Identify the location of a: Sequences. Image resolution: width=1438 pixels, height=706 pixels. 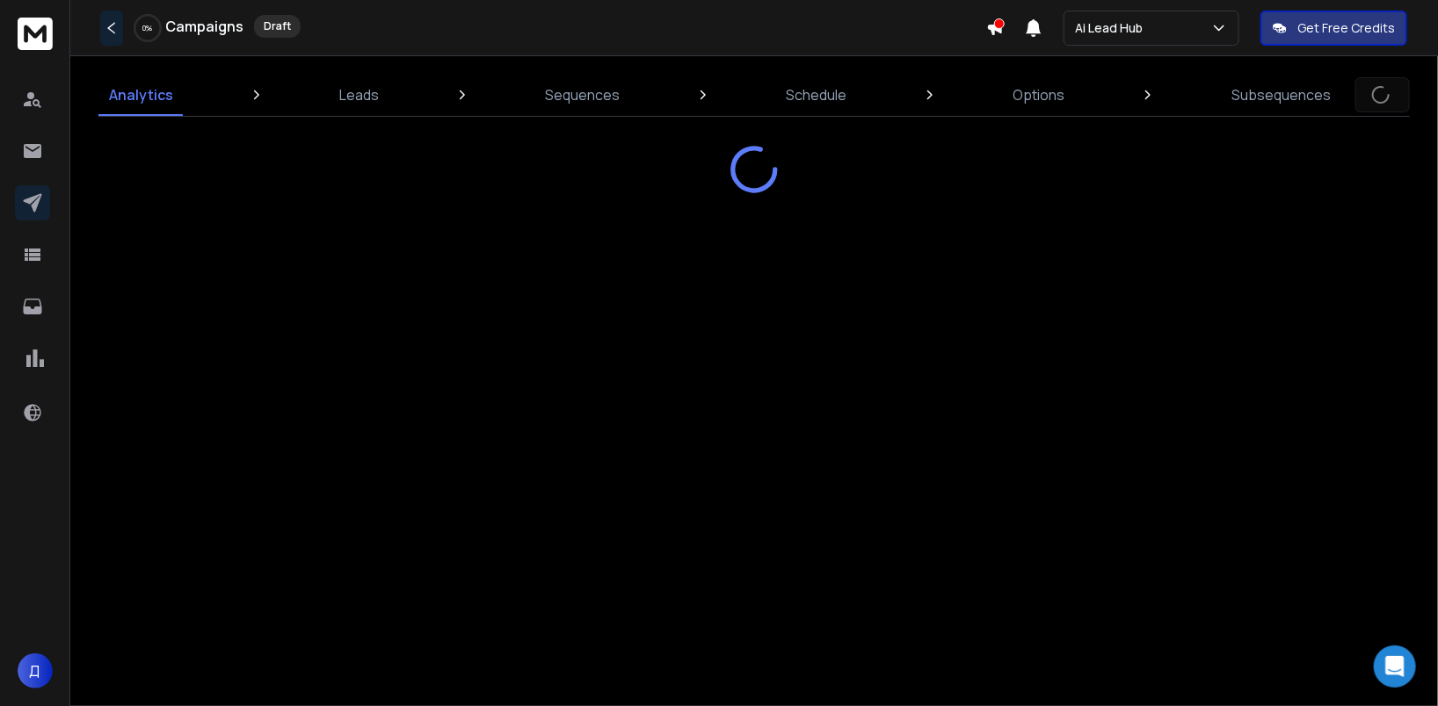
(582, 95).